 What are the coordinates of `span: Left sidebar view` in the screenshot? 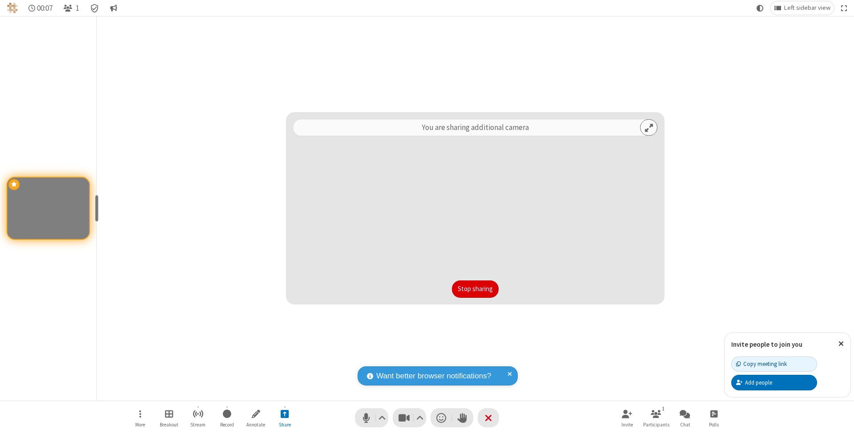 It's located at (808, 8).